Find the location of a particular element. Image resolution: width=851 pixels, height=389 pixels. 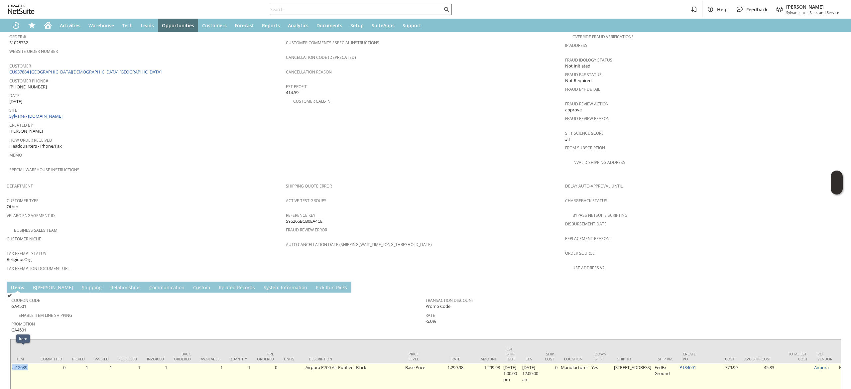

span: Other is located at coordinates (12, 207).